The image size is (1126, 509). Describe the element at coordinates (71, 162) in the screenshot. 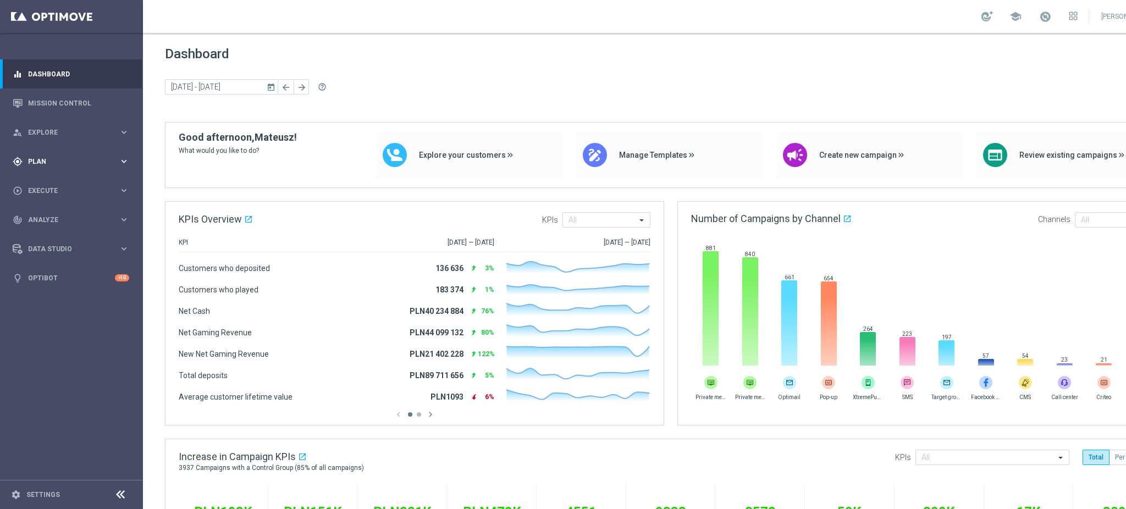

I see `button: gps_fixed Plan keyboard_arrow_right` at that location.